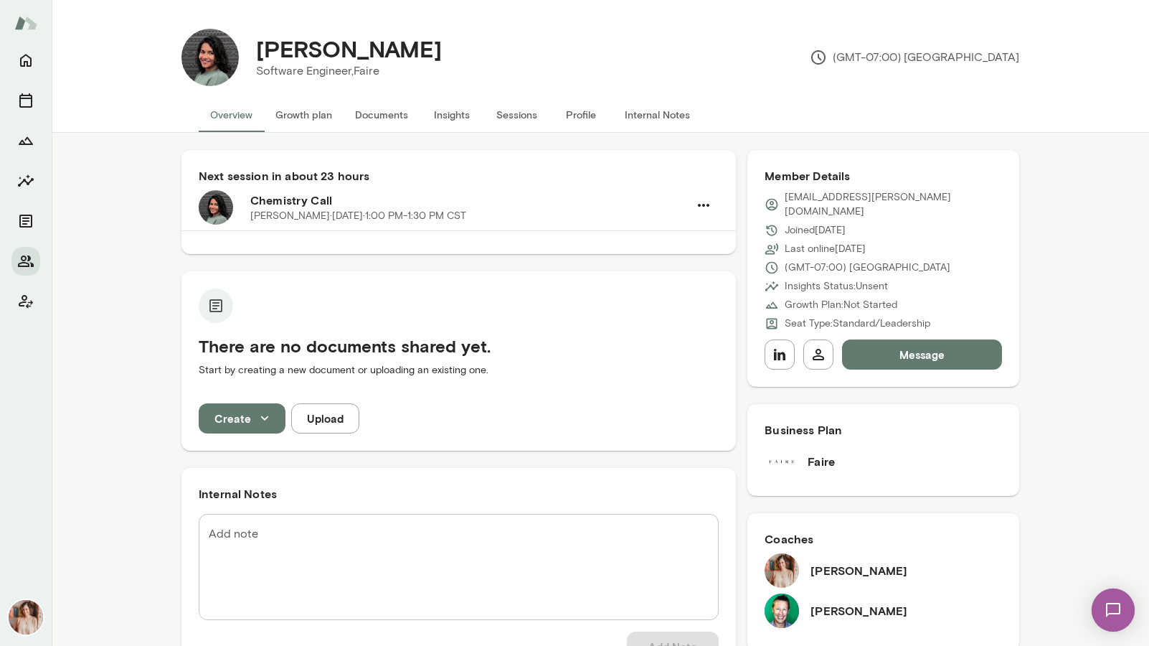 This screenshot has height=646, width=1149. I want to click on p: Start by creating a new document or uploading an existing one., so click(458, 370).